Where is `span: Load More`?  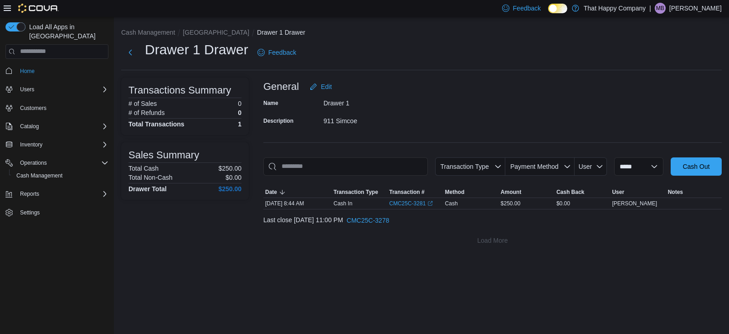 span: Load More is located at coordinates (493, 240).